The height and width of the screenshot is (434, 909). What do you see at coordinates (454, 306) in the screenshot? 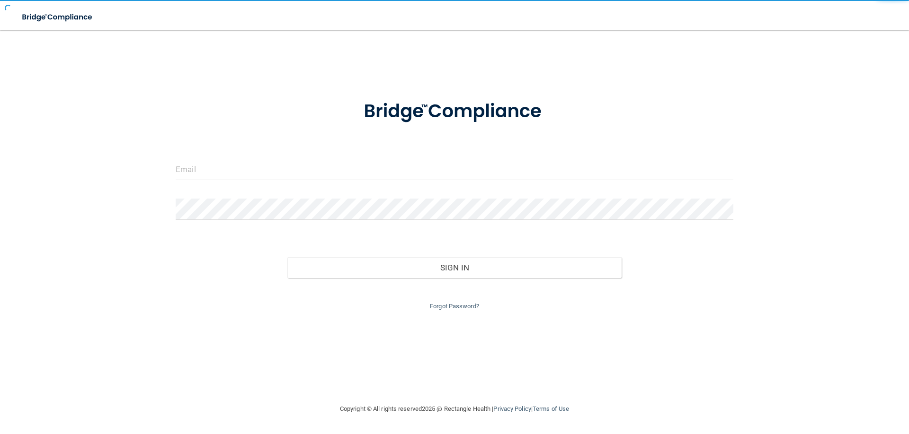
I see `a: Forgot Password?` at bounding box center [454, 306].